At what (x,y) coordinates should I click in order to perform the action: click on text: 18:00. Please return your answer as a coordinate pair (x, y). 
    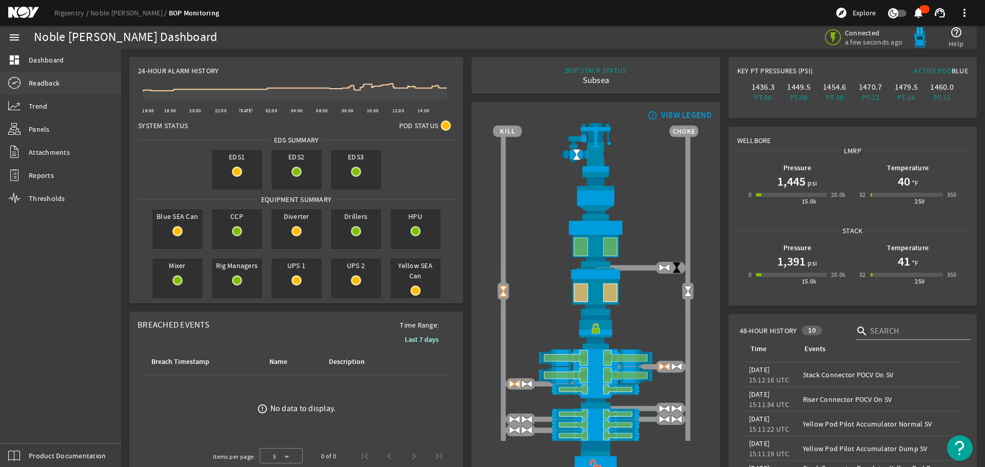
    Looking at the image, I should click on (170, 111).